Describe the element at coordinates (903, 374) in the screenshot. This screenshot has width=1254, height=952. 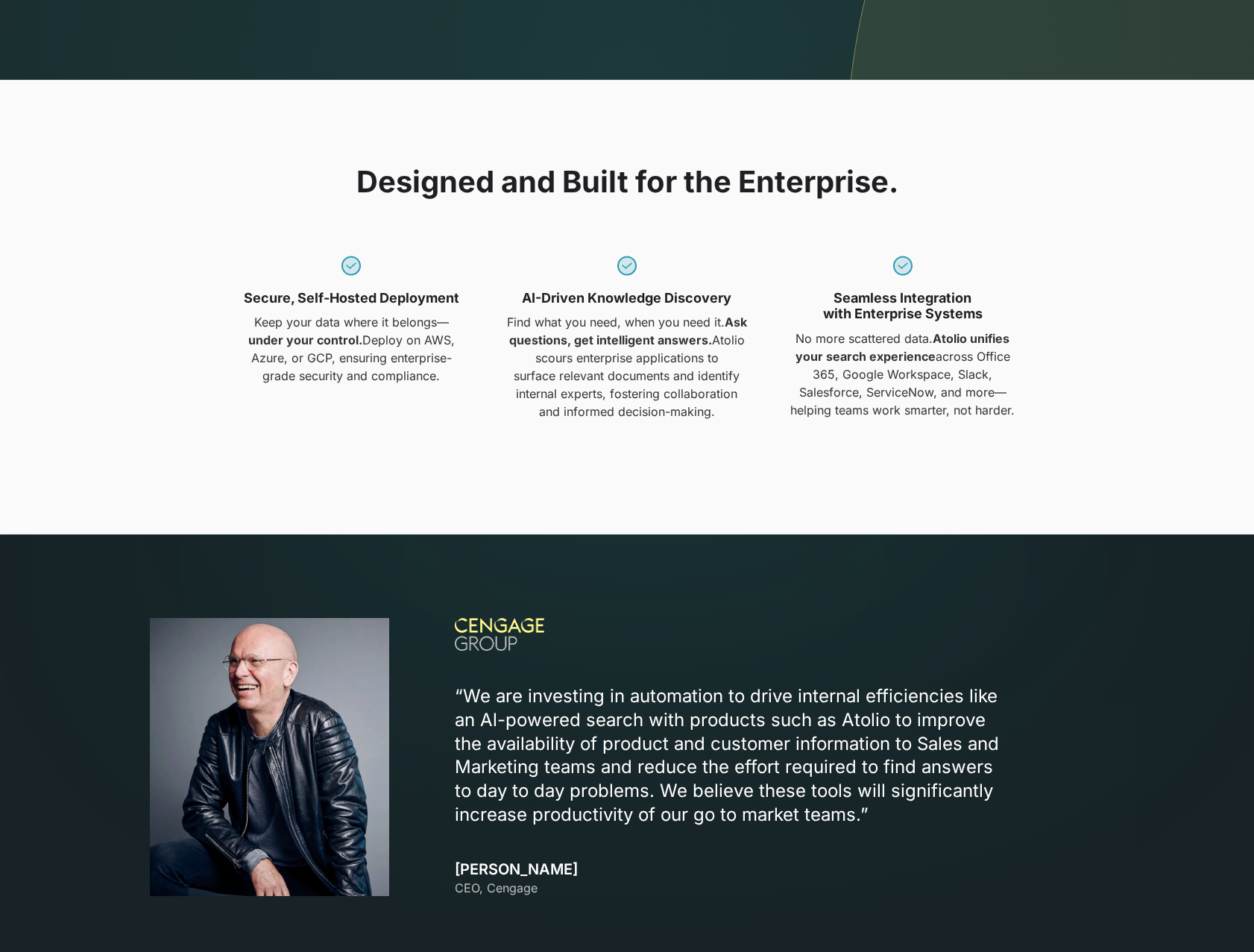
I see `p: No more scattered data. across Office 365, Google Workspace, Slack, Salesforce, ServiceNow, and m...` at that location.